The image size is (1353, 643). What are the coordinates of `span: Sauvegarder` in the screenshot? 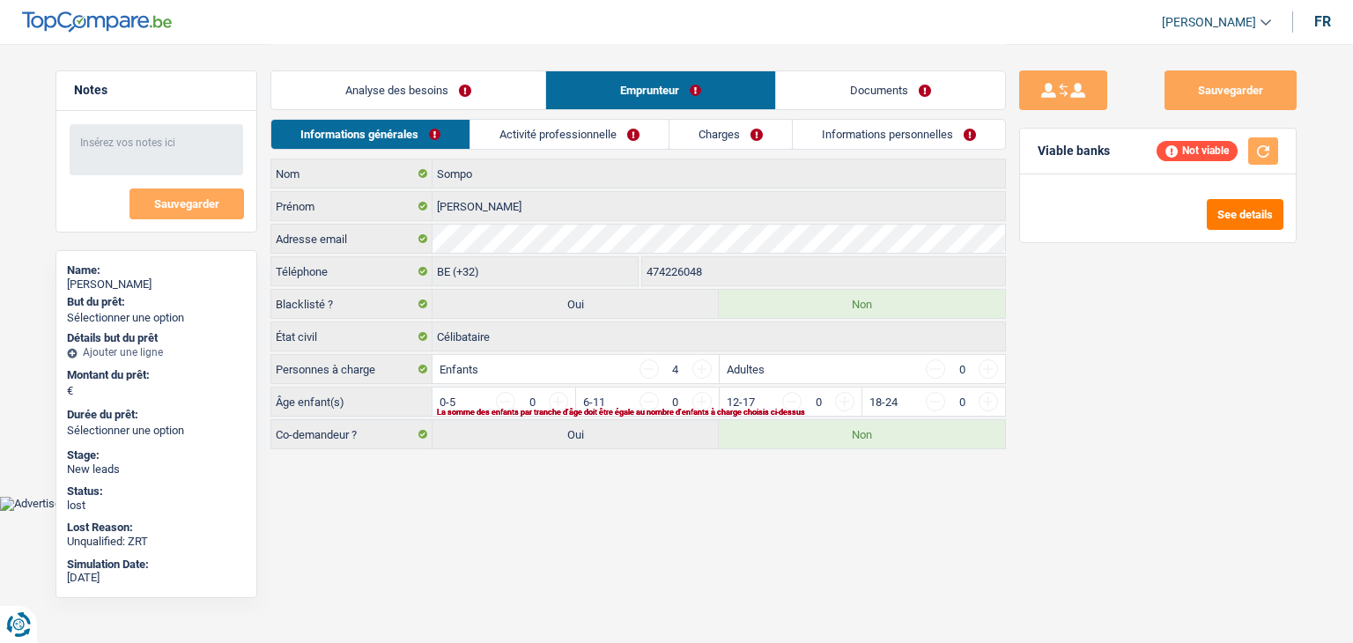 It's located at (187, 204).